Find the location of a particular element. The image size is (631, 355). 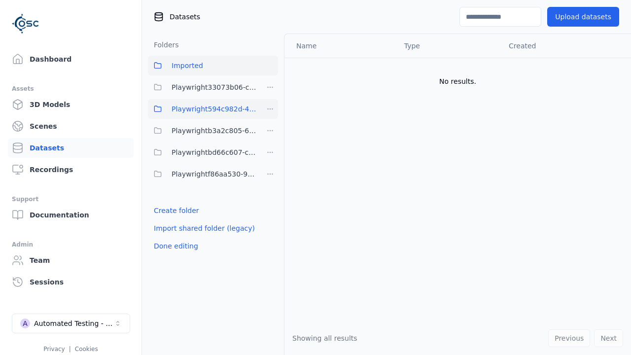

th: Type is located at coordinates (449, 46).